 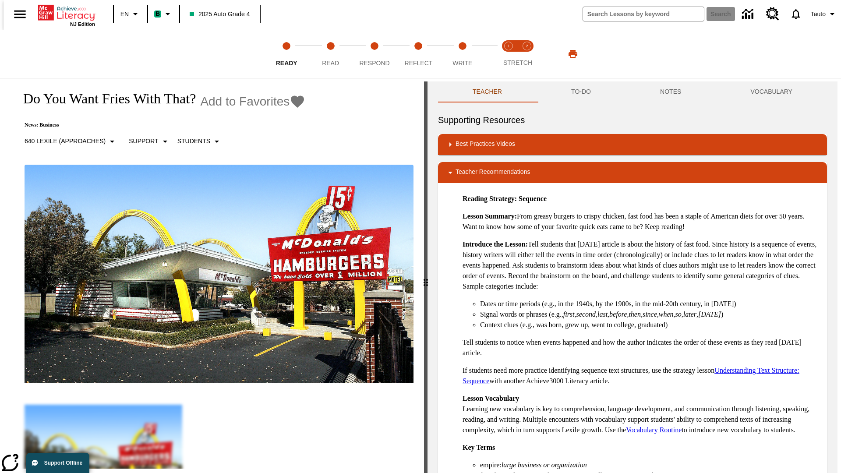 I want to click on button: Stretch Respond step 2 of 2, so click(x=527, y=54).